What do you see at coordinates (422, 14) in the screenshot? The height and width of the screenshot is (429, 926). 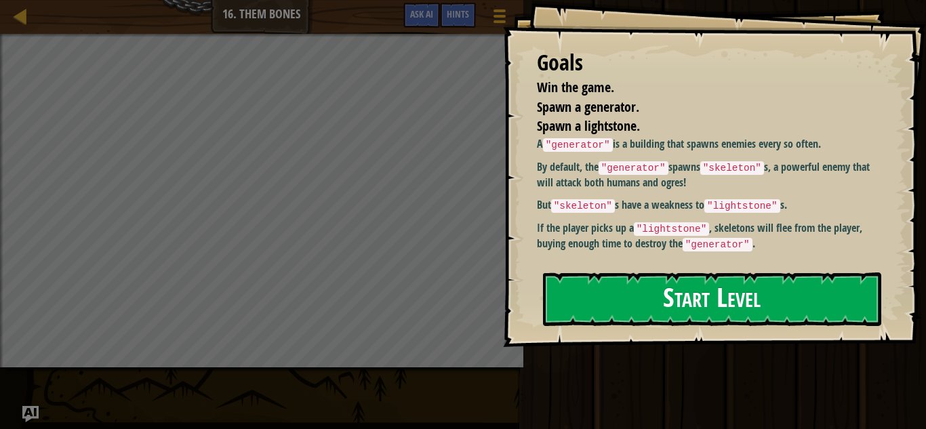 I see `span: Ask AI` at bounding box center [422, 14].